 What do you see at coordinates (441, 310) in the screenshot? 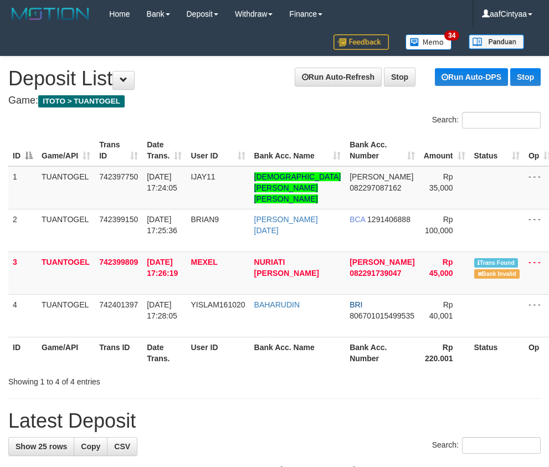
I see `span: Rp 40,001` at bounding box center [441, 310].